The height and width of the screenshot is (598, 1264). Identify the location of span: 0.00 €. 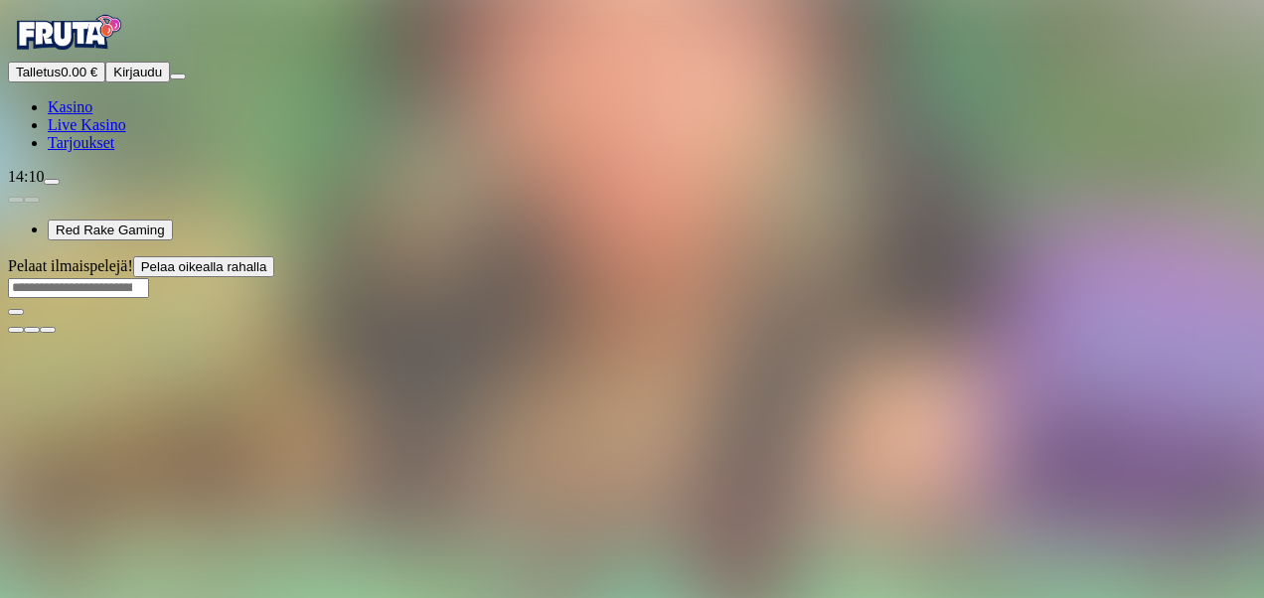
(79, 72).